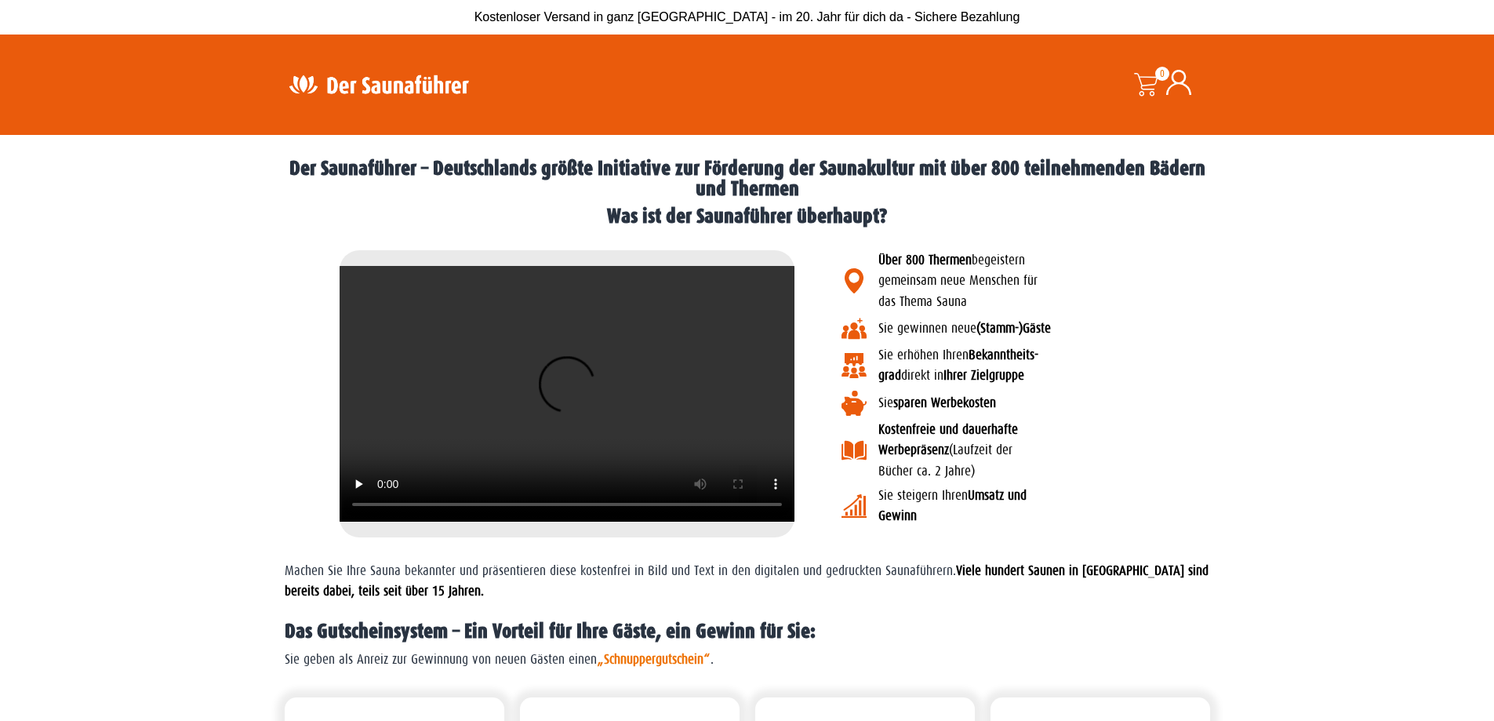 The height and width of the screenshot is (721, 1494). I want to click on p: Sie erhöhen Ihren direkt in, so click(1075, 365).